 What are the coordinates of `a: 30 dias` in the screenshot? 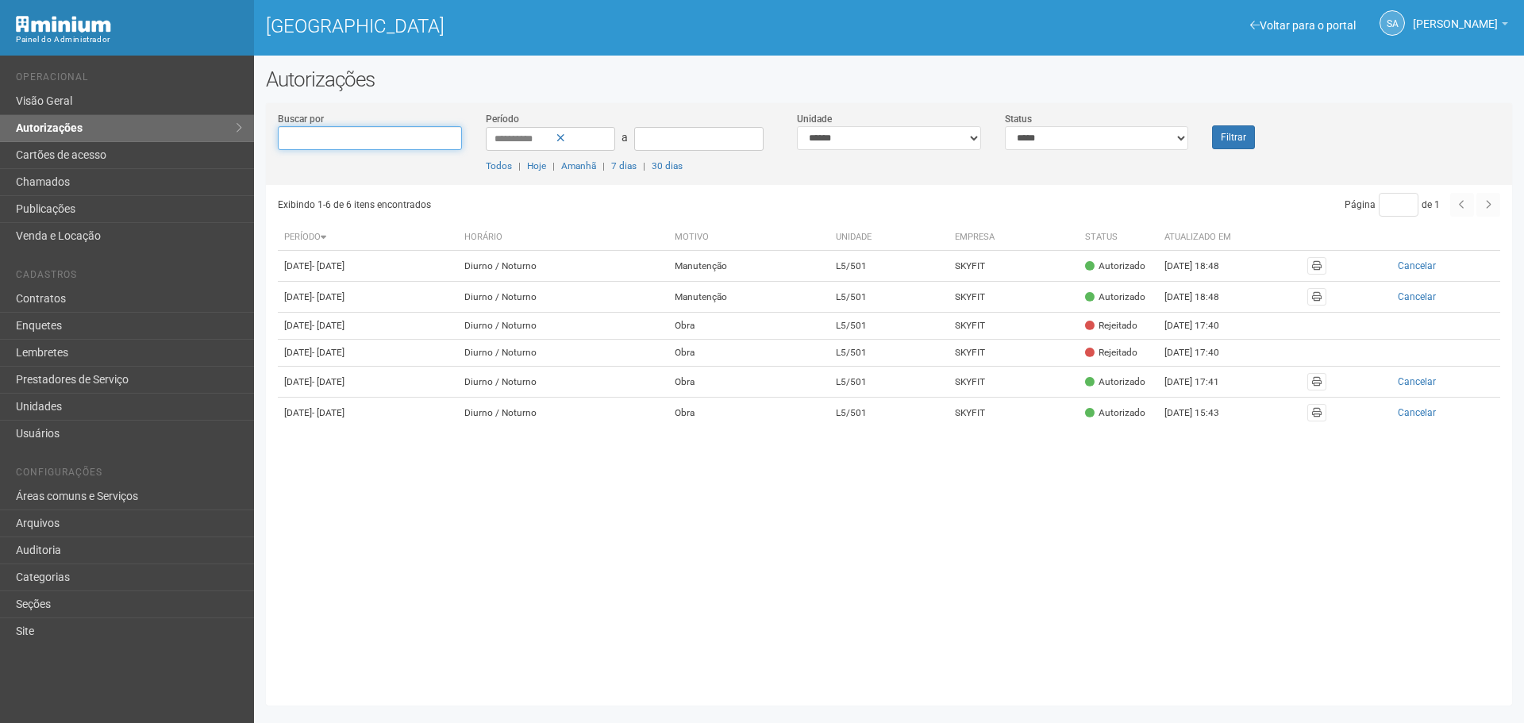 It's located at (667, 166).